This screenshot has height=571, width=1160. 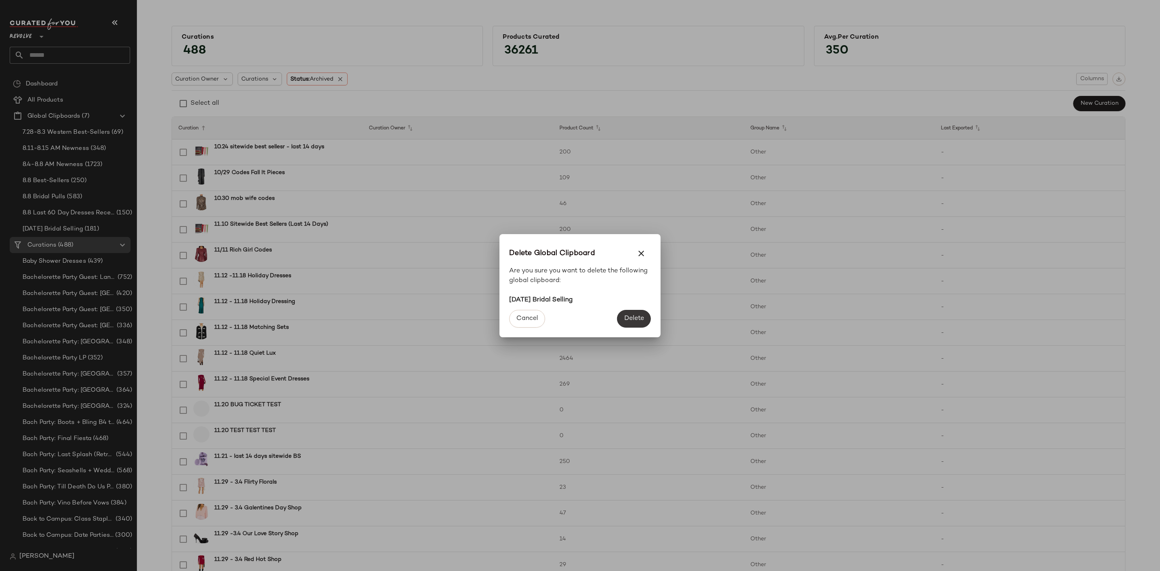 What do you see at coordinates (527, 319) in the screenshot?
I see `button: Cancel` at bounding box center [527, 319].